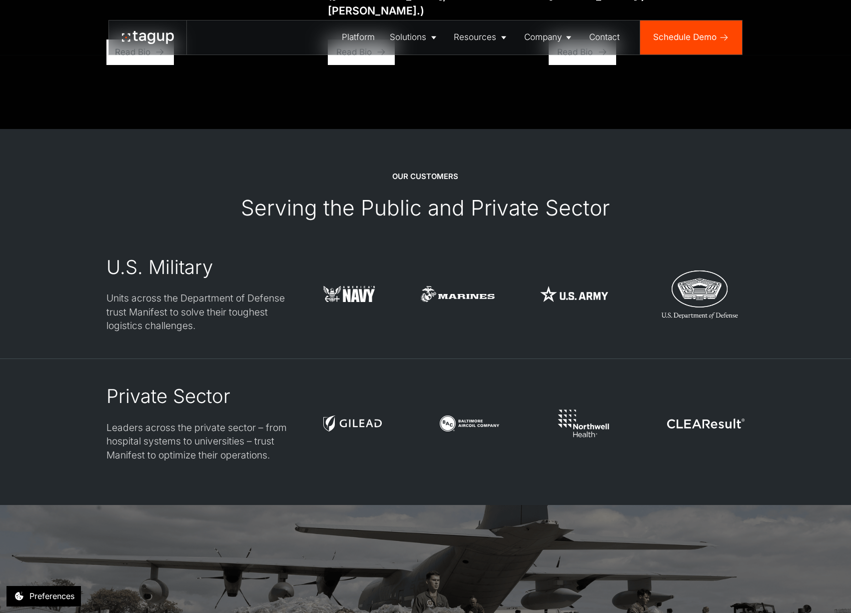  I want to click on a: Platform, so click(358, 37).